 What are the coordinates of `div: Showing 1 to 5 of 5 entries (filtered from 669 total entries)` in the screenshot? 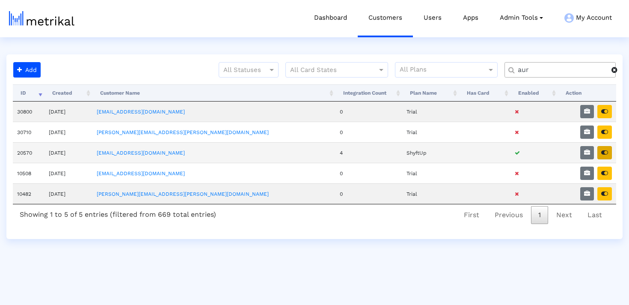 It's located at (118, 213).